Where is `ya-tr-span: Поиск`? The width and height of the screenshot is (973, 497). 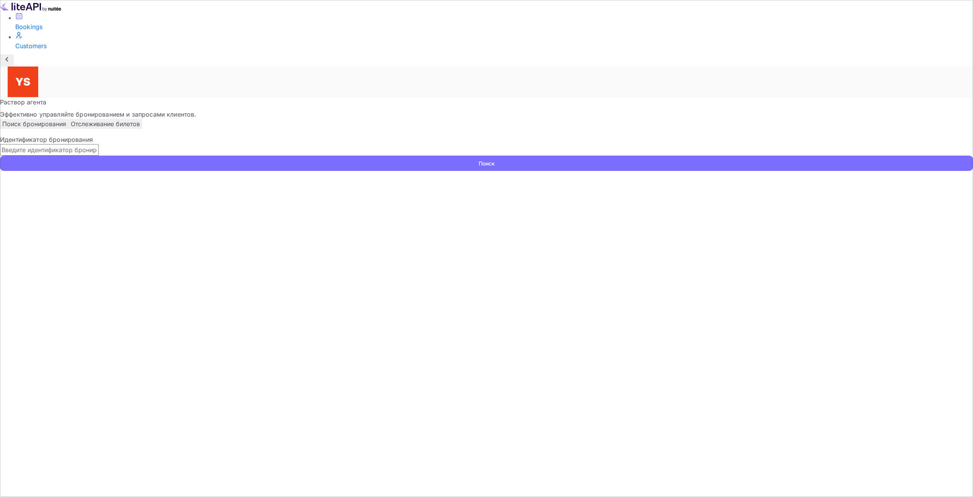 ya-tr-span: Поиск is located at coordinates (486, 163).